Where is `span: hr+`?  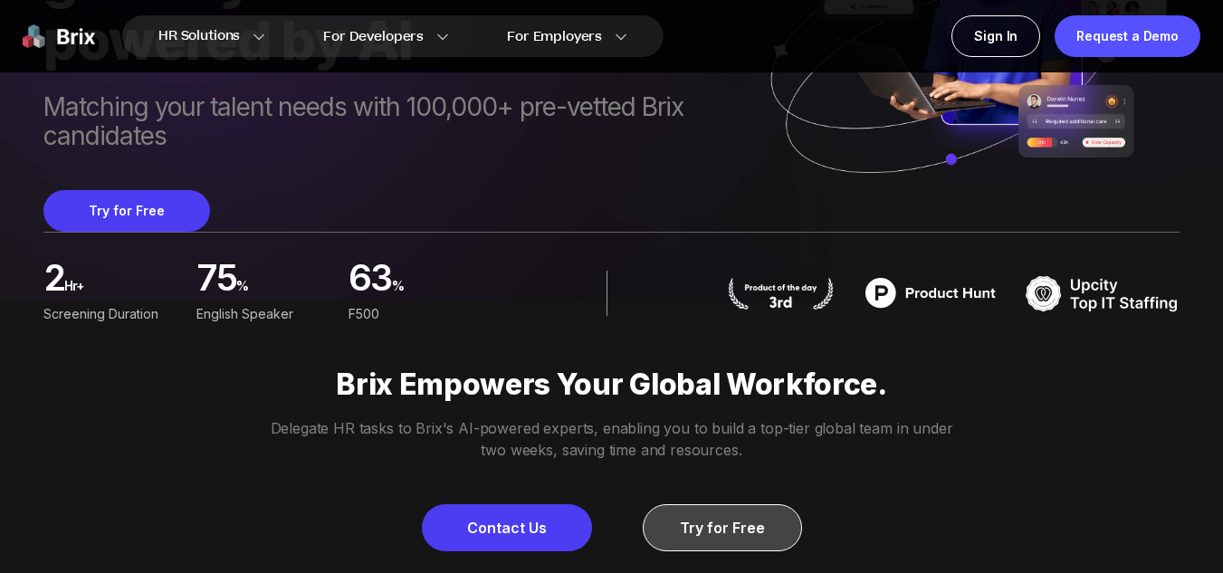 span: hr+ is located at coordinates (122, 291).